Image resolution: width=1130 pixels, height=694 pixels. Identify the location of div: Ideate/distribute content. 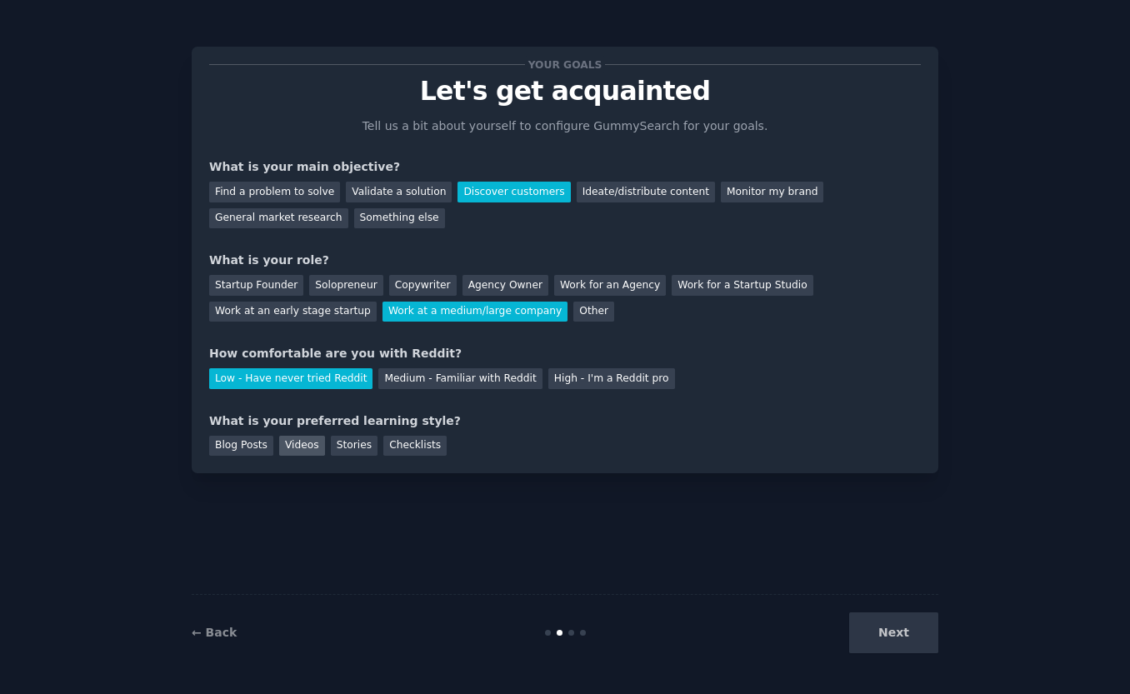
(646, 192).